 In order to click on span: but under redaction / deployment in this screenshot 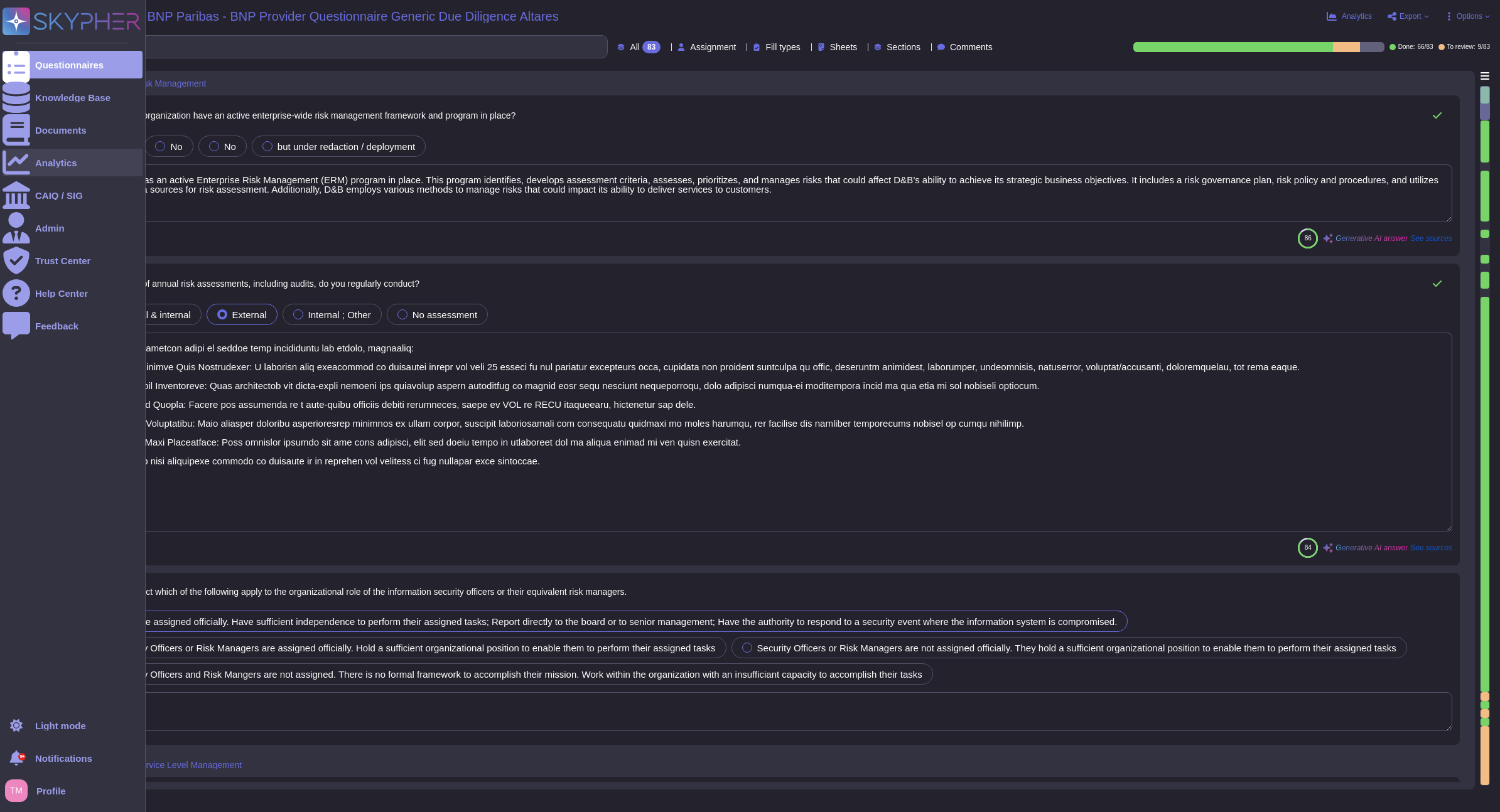, I will do `click(346, 146)`.